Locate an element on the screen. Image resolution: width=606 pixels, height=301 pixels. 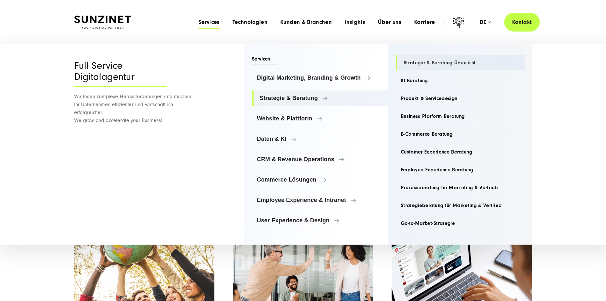
span: Technologien is located at coordinates (250, 22).